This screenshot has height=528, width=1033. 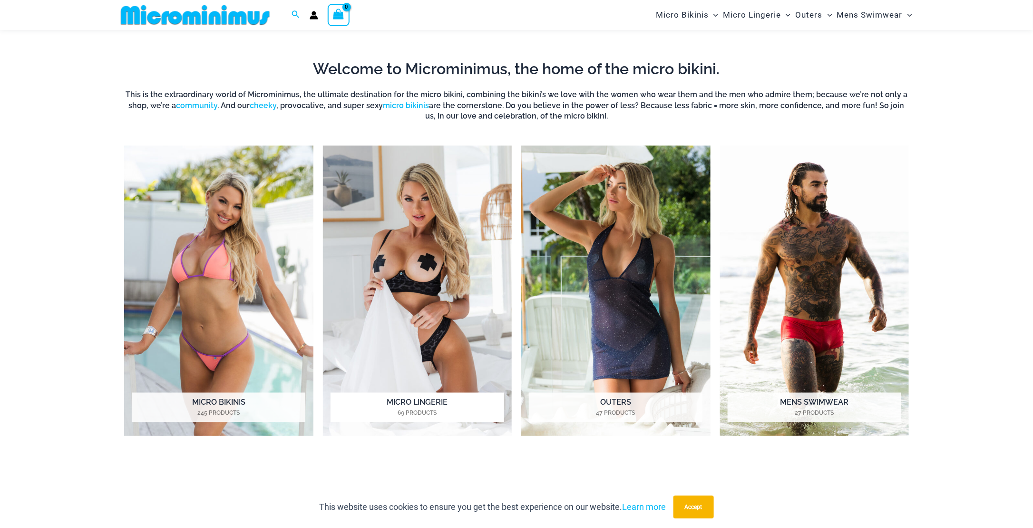 I want to click on a: cheeky, so click(x=264, y=105).